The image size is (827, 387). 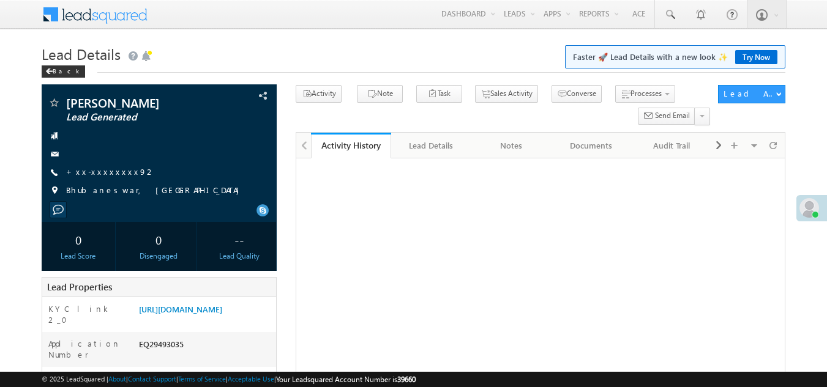 I want to click on div: Lead Details, so click(x=430, y=146).